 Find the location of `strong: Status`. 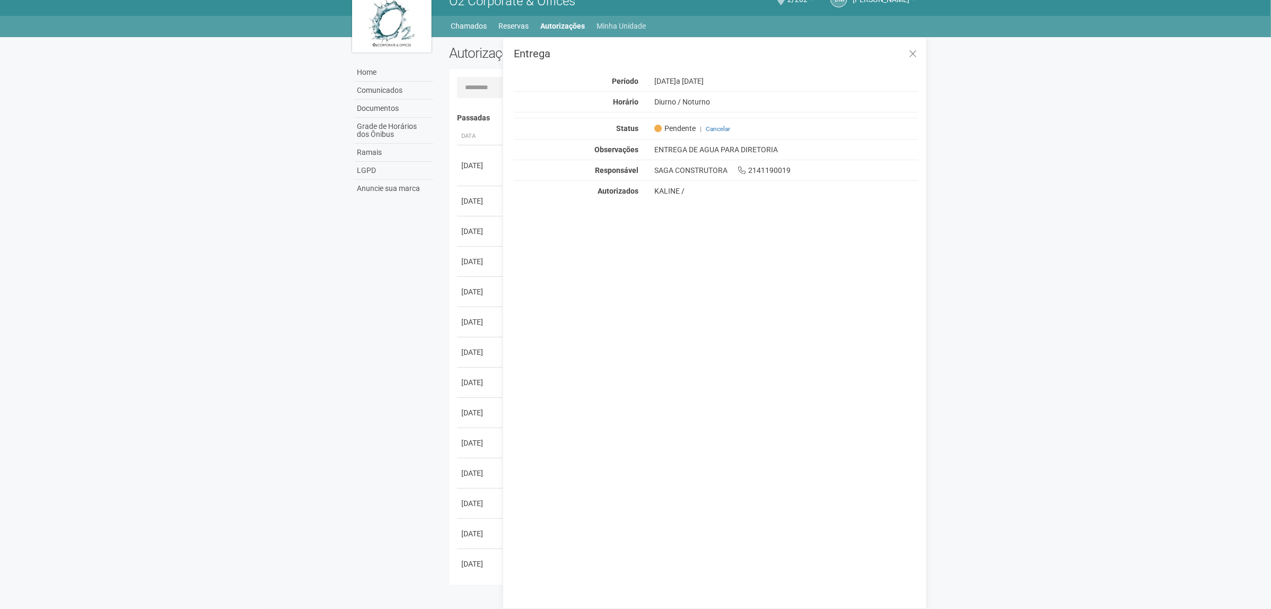

strong: Status is located at coordinates (627, 128).